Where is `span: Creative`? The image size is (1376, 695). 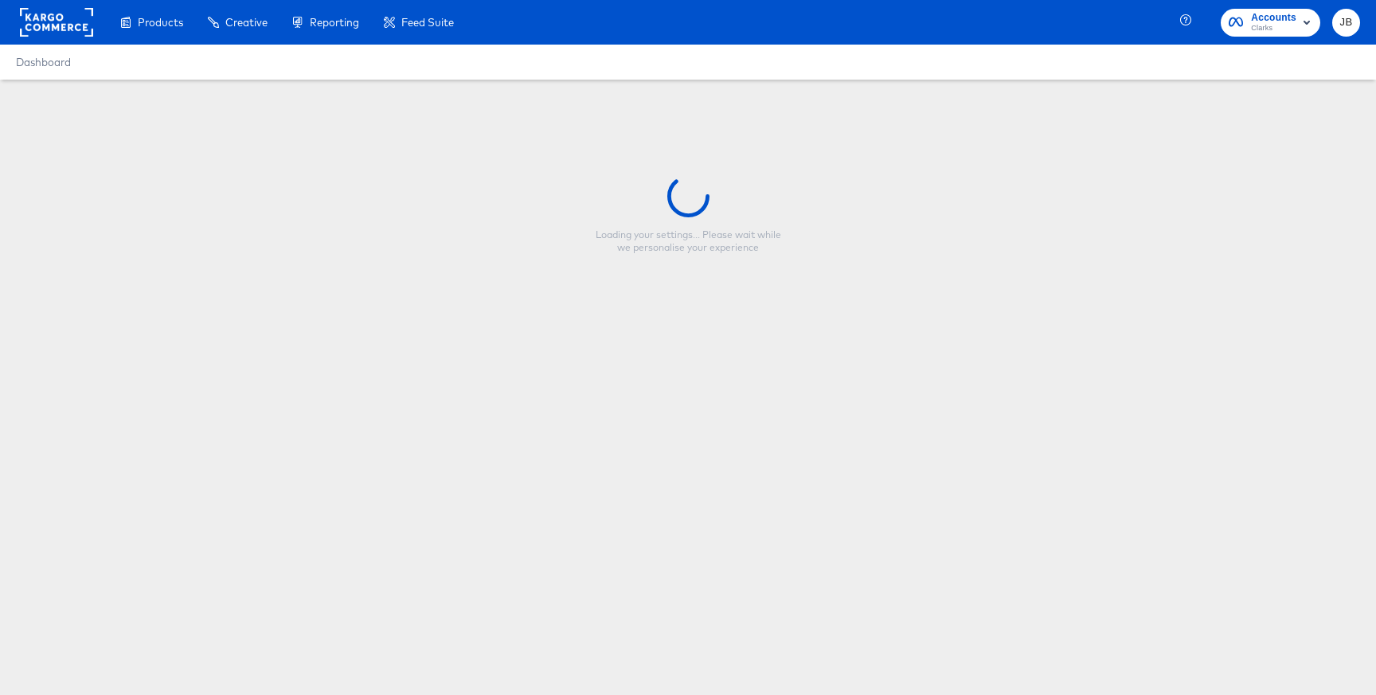 span: Creative is located at coordinates (246, 22).